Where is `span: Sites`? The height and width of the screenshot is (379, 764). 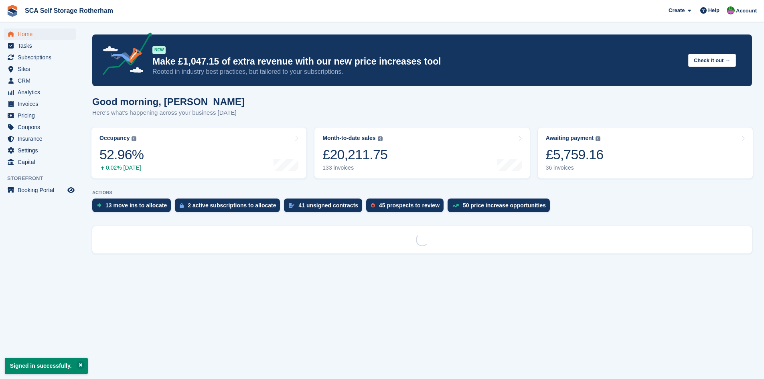
span: Sites is located at coordinates (42, 69).